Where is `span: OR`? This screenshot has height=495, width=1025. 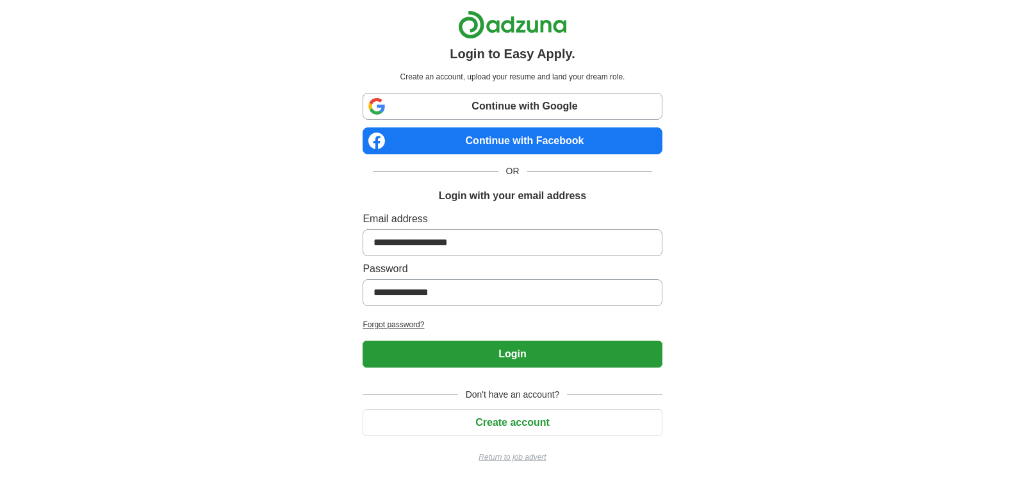 span: OR is located at coordinates (513, 171).